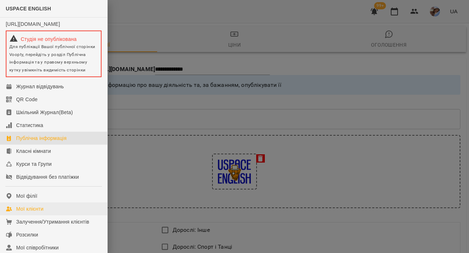  What do you see at coordinates (28, 9) in the screenshot?
I see `span: USPACE ENGLISH` at bounding box center [28, 9].